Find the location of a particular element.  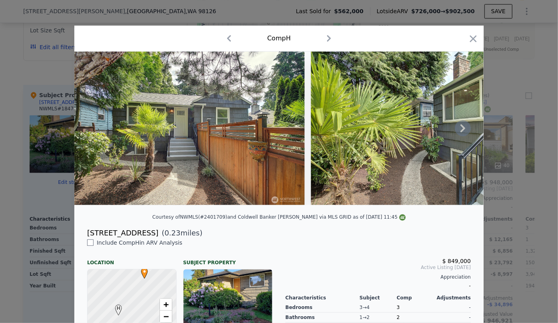

div: 3 → 4 is located at coordinates (378, 307).